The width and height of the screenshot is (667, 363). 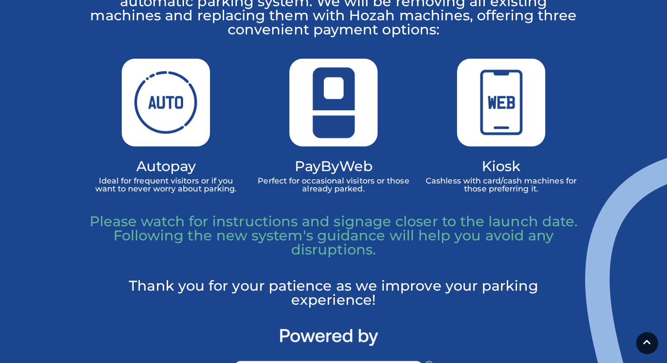 What do you see at coordinates (334, 185) in the screenshot?
I see `p: Perfect for occasional visitors or those already parked.` at bounding box center [334, 185].